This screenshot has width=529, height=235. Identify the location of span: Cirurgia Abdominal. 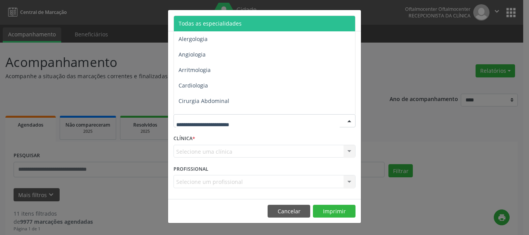
(204, 101).